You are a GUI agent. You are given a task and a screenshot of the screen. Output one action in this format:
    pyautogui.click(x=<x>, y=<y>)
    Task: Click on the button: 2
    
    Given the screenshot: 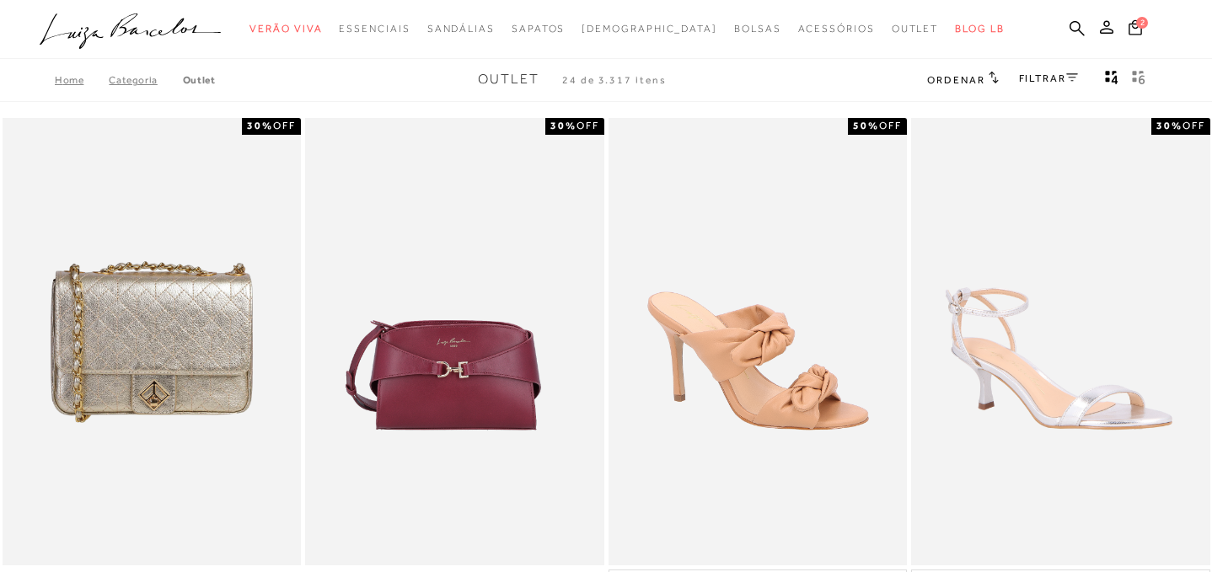 What is the action you would take?
    pyautogui.click(x=1135, y=29)
    